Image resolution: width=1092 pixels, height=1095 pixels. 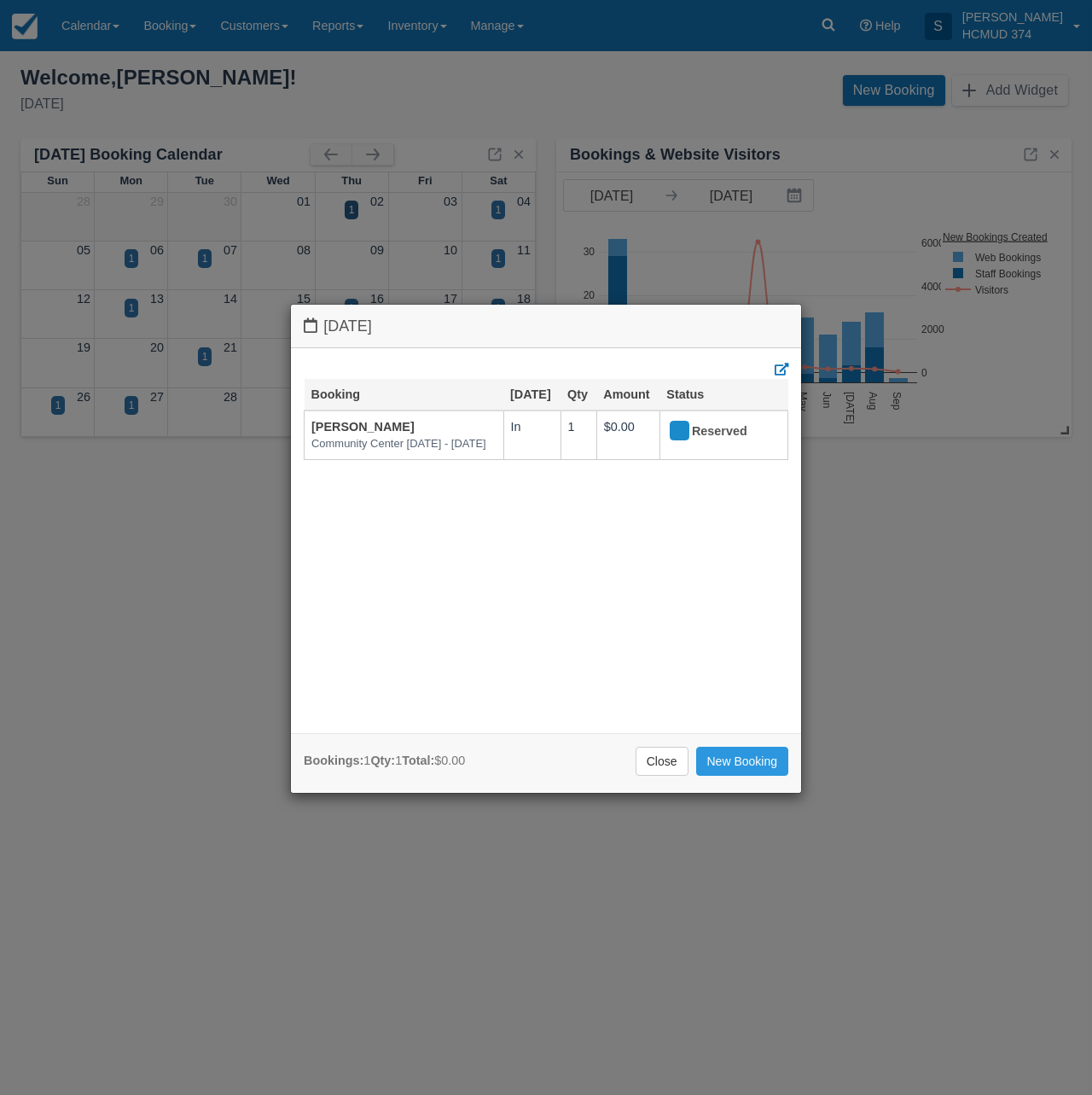 I want to click on strong: Bookings:, so click(x=334, y=760).